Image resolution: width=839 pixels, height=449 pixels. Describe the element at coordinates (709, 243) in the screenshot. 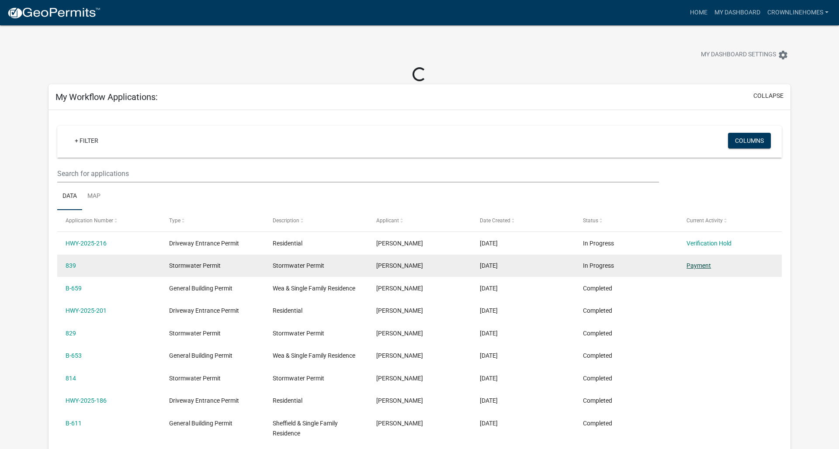

I see `a: Verification Hold` at that location.